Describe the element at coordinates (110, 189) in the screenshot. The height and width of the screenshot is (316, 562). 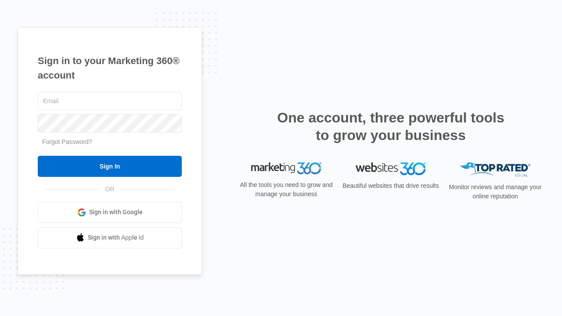
I see `span: OR` at that location.